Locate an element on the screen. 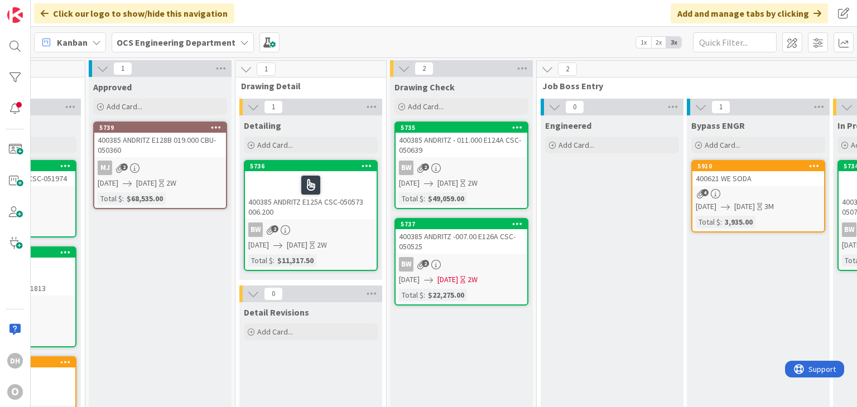 The image size is (857, 407). span: Detailing is located at coordinates (262, 126).